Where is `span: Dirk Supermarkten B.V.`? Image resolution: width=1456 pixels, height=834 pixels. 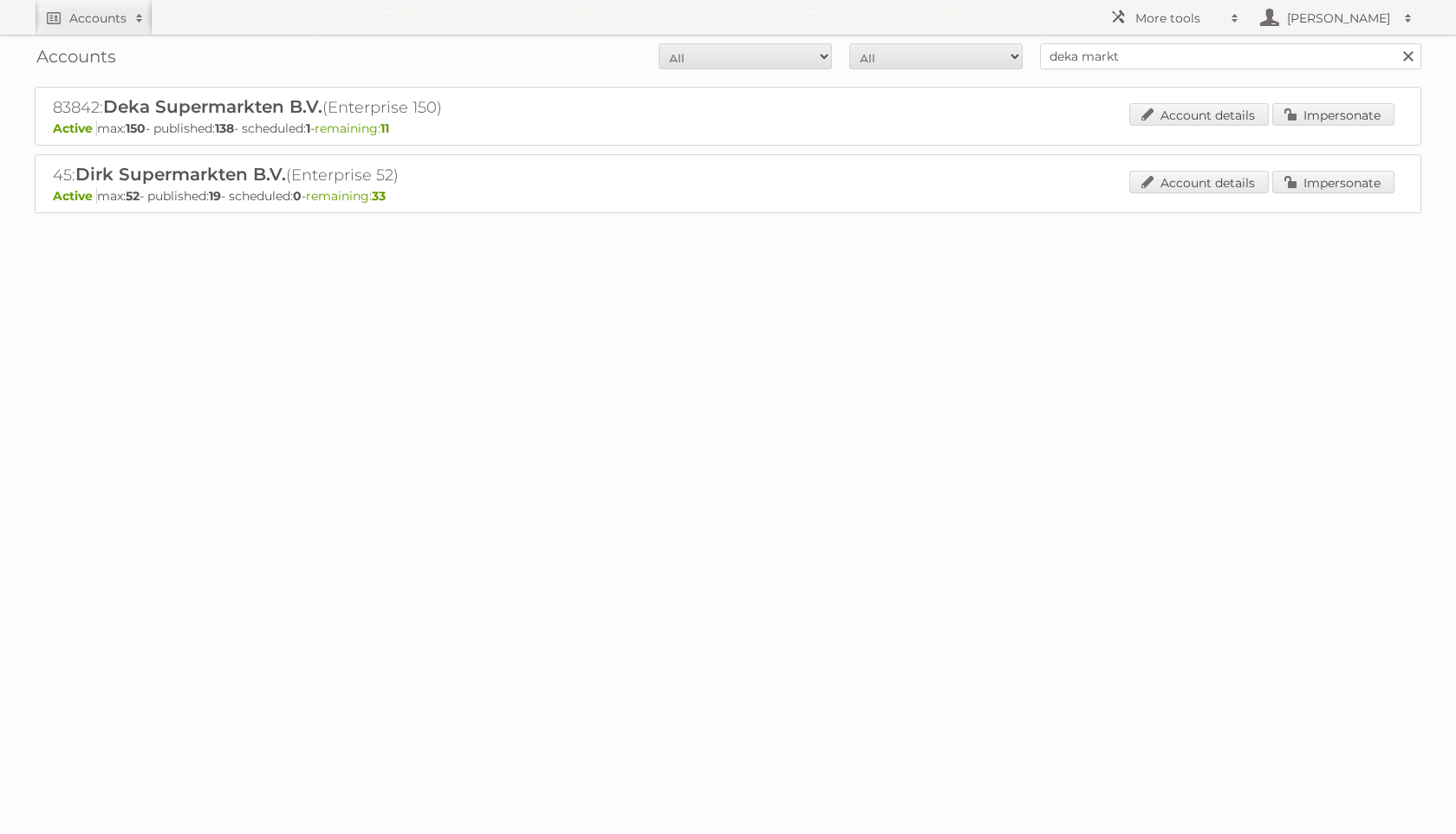
span: Dirk Supermarkten B.V. is located at coordinates (180, 174).